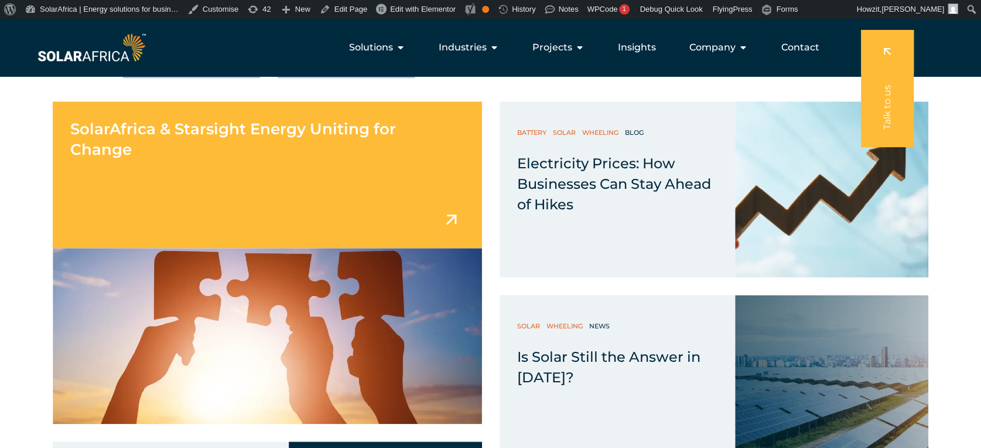 This screenshot has height=448, width=981. What do you see at coordinates (451, 219) in the screenshot?
I see `img: arrow icon` at bounding box center [451, 219].